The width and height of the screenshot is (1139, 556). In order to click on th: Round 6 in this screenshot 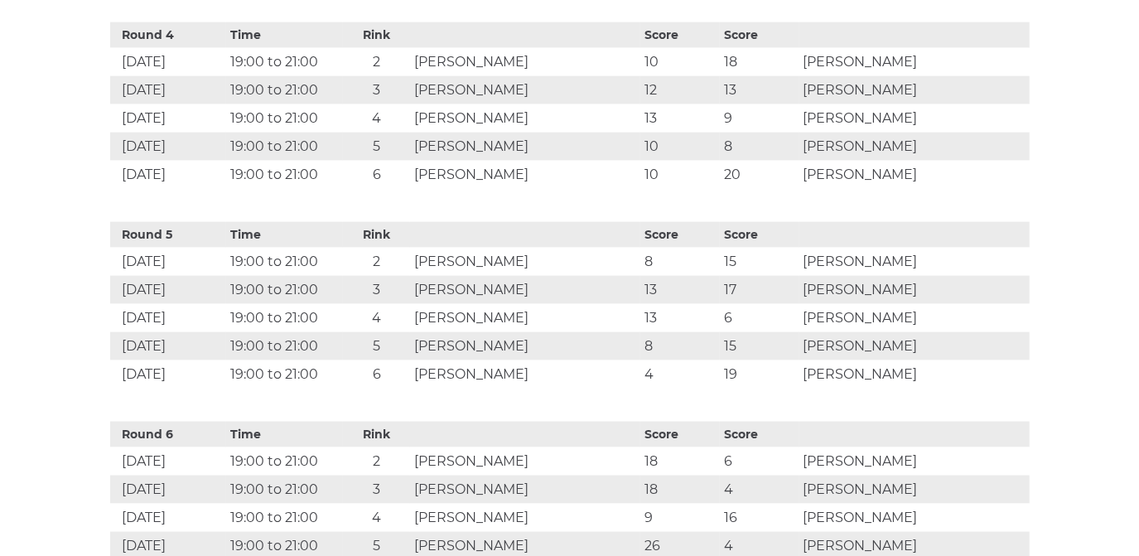, I will do `click(168, 434)`.